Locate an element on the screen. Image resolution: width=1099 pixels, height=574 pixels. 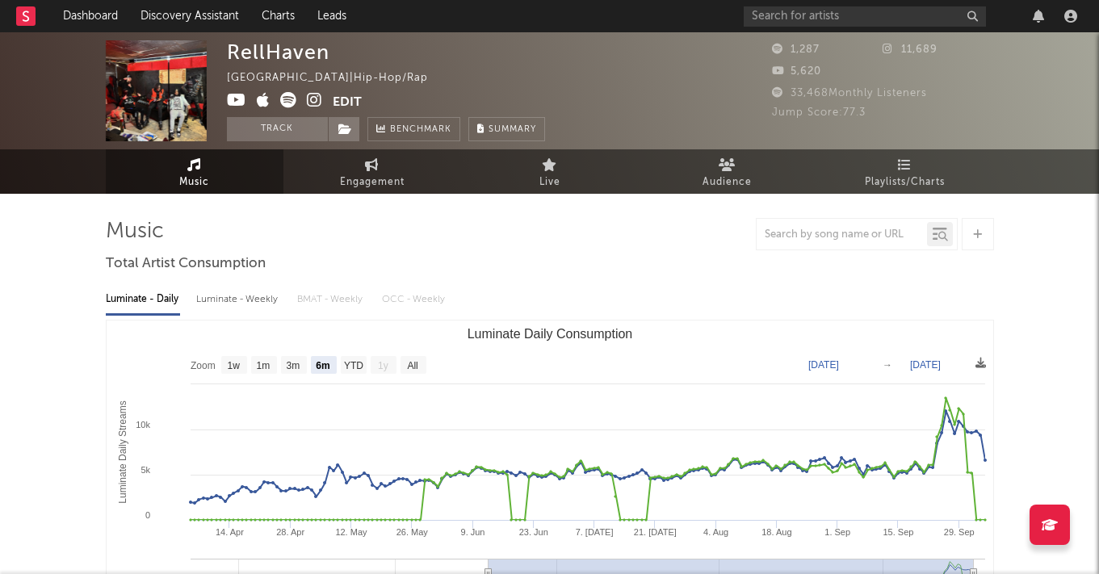
text: Luminate Daily Consumption is located at coordinates (549, 333).